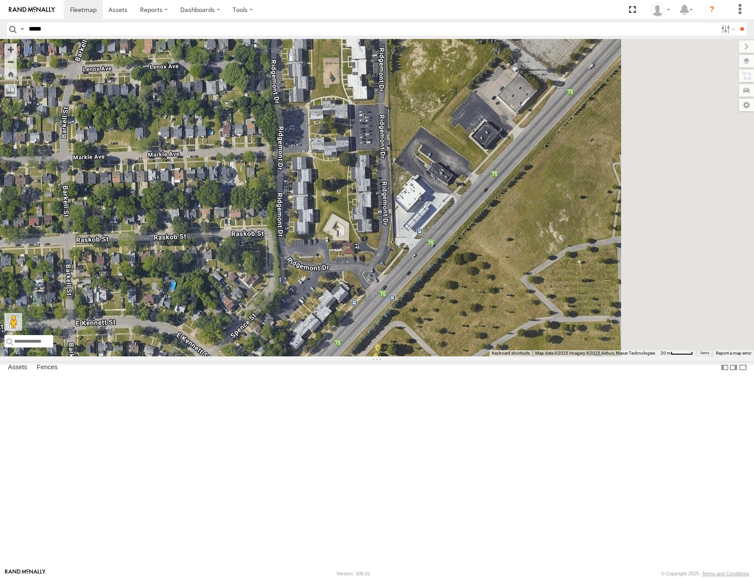 Image resolution: width=754 pixels, height=578 pixels. I want to click on button: Zoom in, so click(11, 49).